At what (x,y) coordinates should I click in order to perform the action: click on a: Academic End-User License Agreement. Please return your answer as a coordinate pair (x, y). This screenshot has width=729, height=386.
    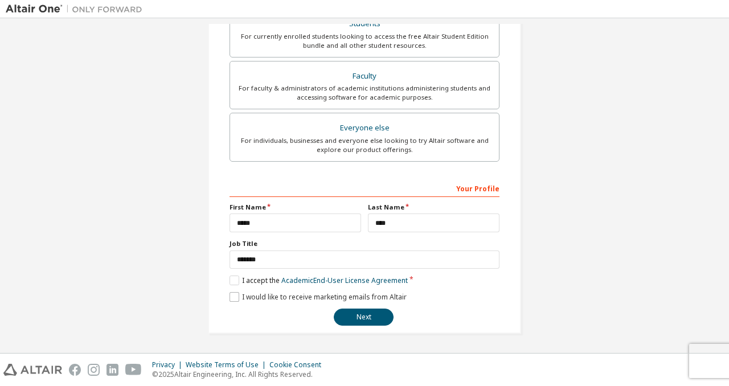
    Looking at the image, I should click on (345, 280).